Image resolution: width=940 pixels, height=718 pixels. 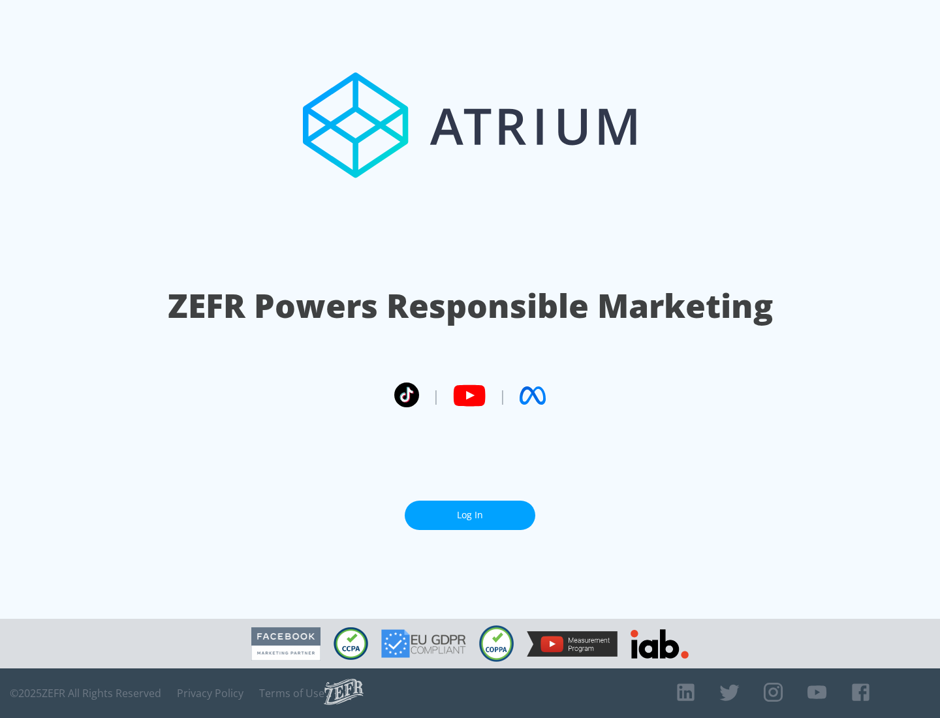 I want to click on h1: ZEFR Powers Responsible Marketing, so click(x=470, y=305).